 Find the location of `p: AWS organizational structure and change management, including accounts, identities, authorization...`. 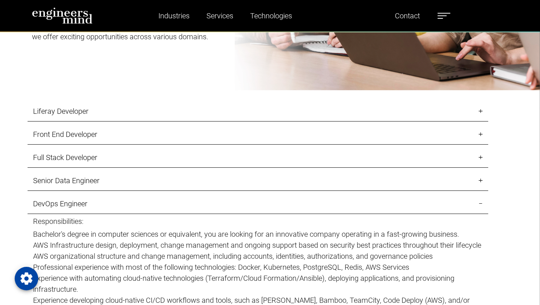

p: AWS organizational structure and change management, including accounts, identities, authorization... is located at coordinates (258, 257).